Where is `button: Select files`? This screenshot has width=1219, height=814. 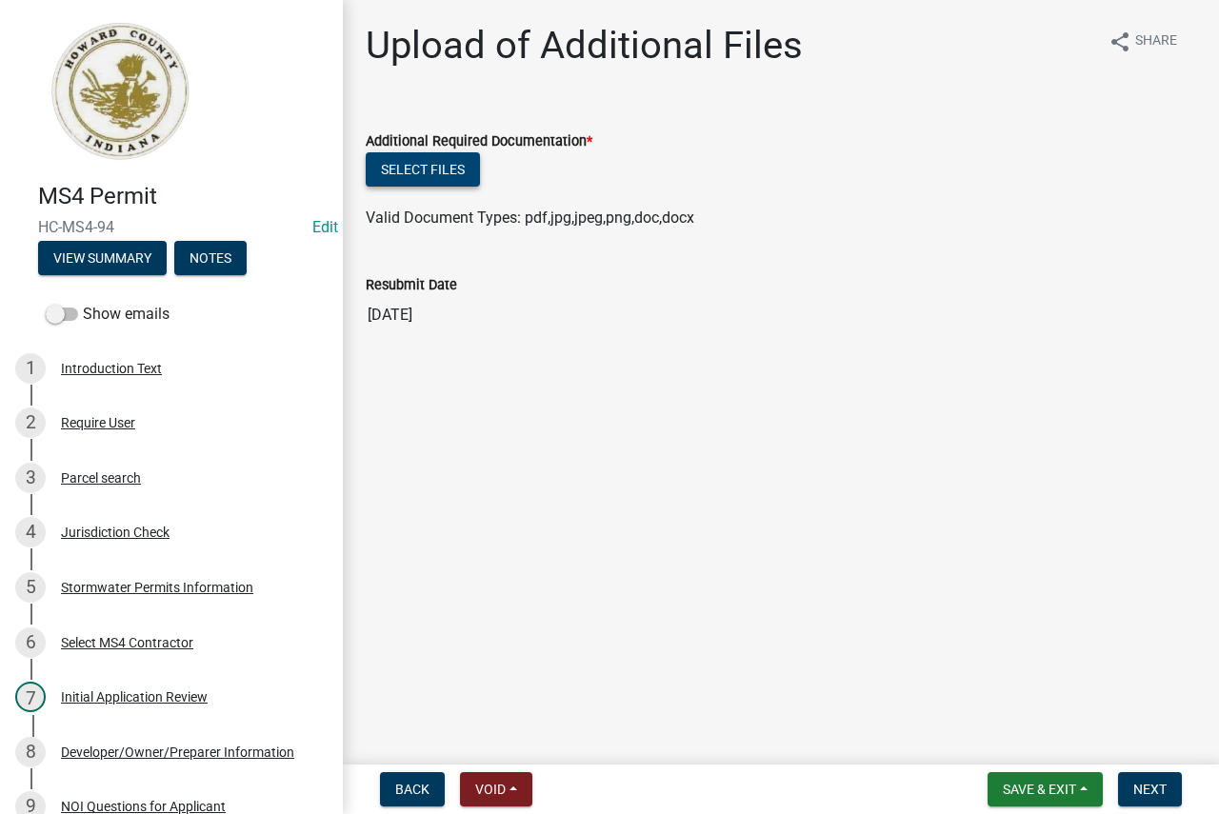 button: Select files is located at coordinates (423, 170).